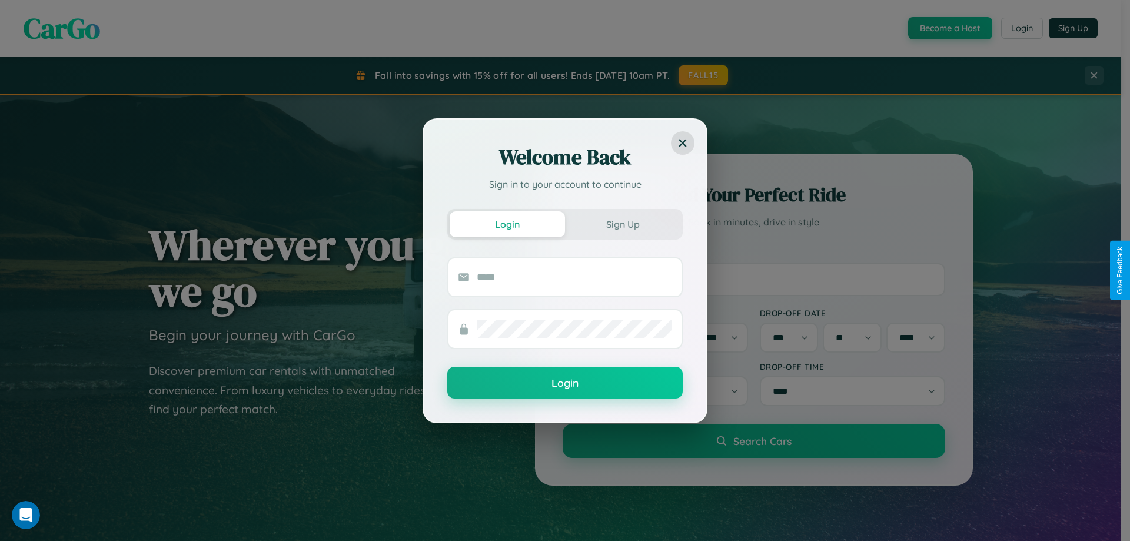  What do you see at coordinates (565, 157) in the screenshot?
I see `h2: Welcome Back` at bounding box center [565, 157].